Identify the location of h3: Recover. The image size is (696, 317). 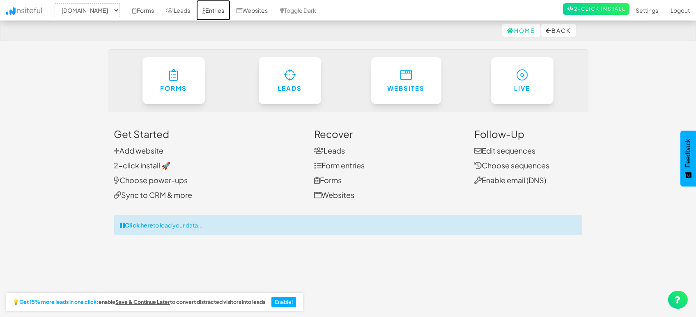
(388, 134).